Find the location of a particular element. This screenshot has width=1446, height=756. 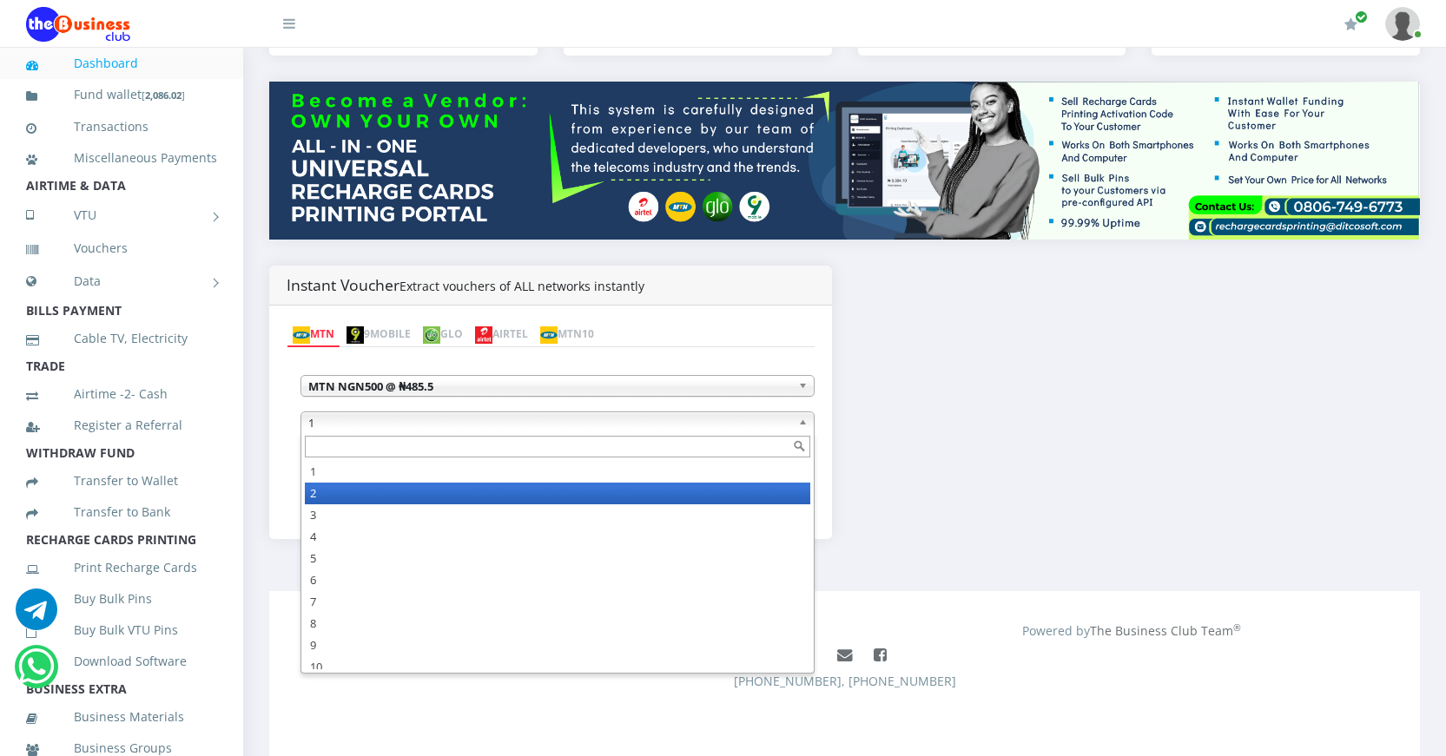

a: MTN is located at coordinates (313, 335).